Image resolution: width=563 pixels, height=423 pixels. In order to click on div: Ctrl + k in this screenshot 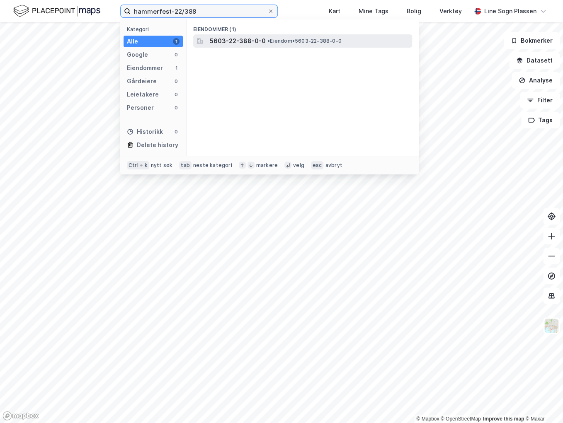, I will do `click(138, 165)`.